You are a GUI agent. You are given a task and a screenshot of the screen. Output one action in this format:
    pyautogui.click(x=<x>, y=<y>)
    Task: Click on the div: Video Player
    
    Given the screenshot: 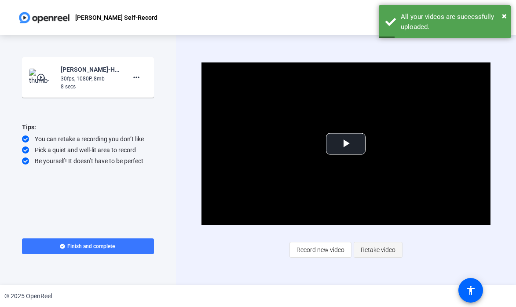 What is the action you would take?
    pyautogui.click(x=346, y=144)
    